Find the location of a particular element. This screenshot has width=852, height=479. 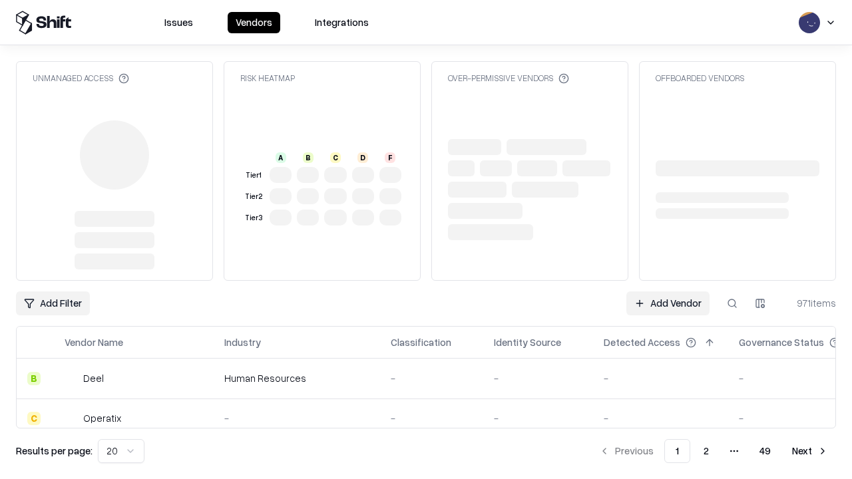

img: Deel is located at coordinates (71, 379).